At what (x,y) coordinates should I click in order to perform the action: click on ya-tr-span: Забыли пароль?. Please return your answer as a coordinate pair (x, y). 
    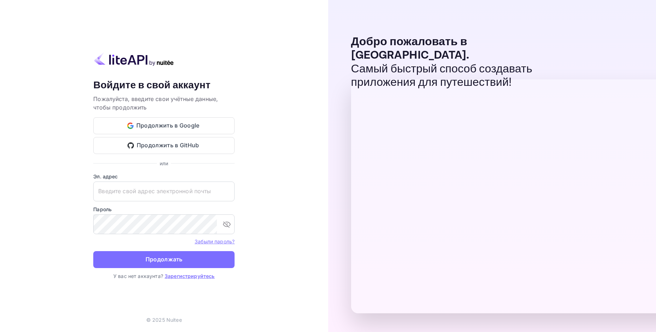
    Looking at the image, I should click on (214, 241).